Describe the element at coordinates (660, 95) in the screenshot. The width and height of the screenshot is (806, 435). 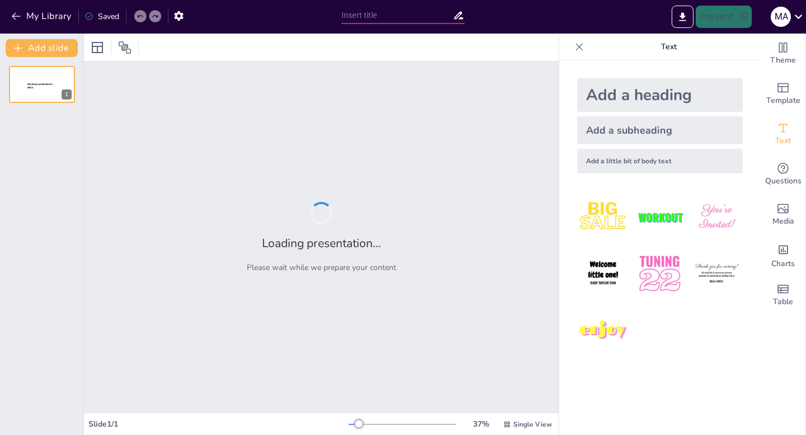
I see `div: Add a heading` at that location.